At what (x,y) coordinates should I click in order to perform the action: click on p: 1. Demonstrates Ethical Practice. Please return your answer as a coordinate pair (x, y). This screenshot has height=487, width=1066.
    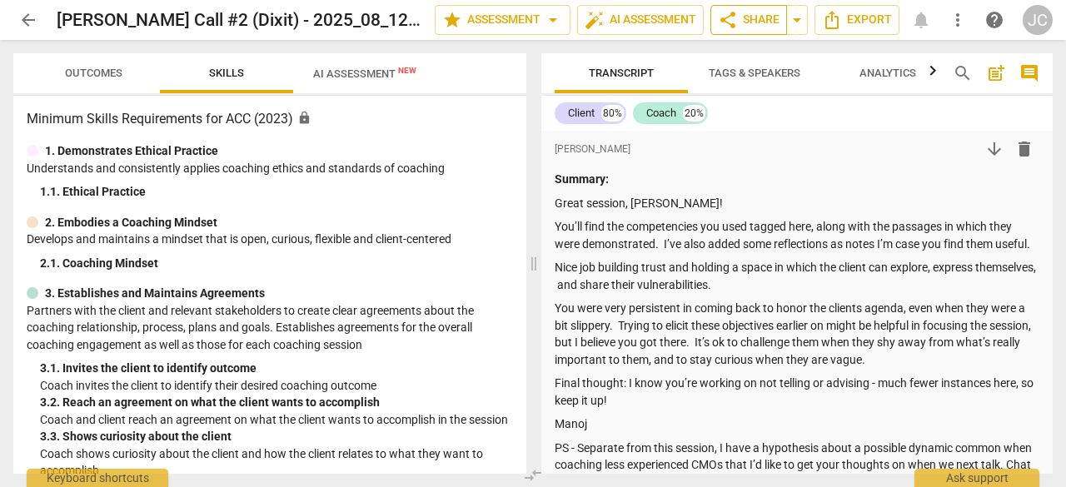
    Looking at the image, I should click on (132, 151).